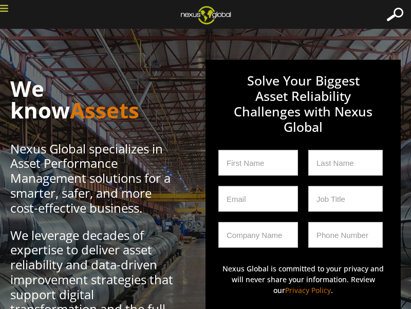 This screenshot has width=411, height=309. What do you see at coordinates (93, 178) in the screenshot?
I see `p: Nexus Global specializes in Asset Performance Management solutions for a smarter, safer, and more...` at bounding box center [93, 178].